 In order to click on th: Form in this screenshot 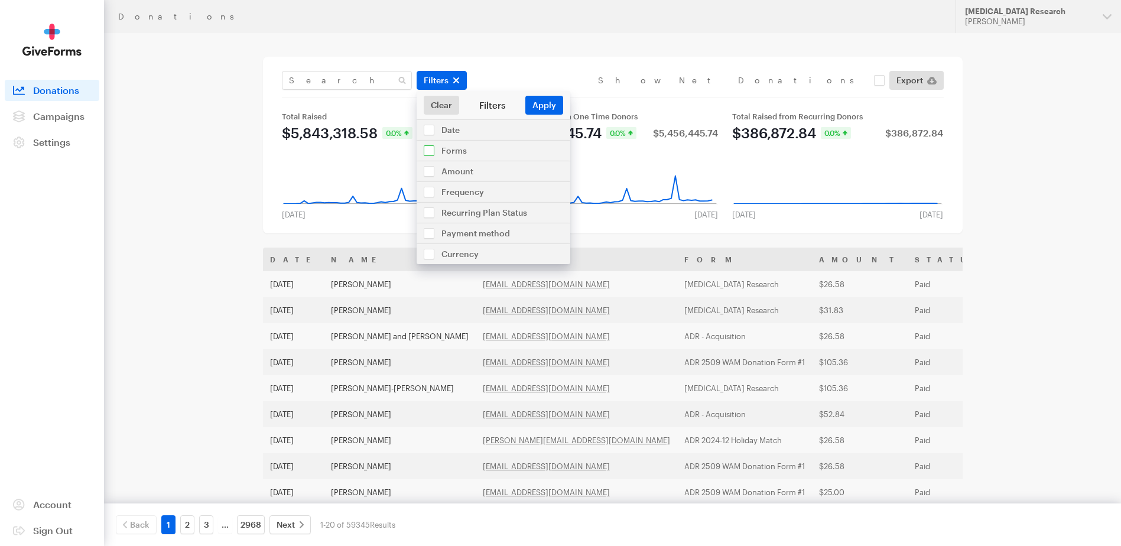, I will do `click(745, 259)`.